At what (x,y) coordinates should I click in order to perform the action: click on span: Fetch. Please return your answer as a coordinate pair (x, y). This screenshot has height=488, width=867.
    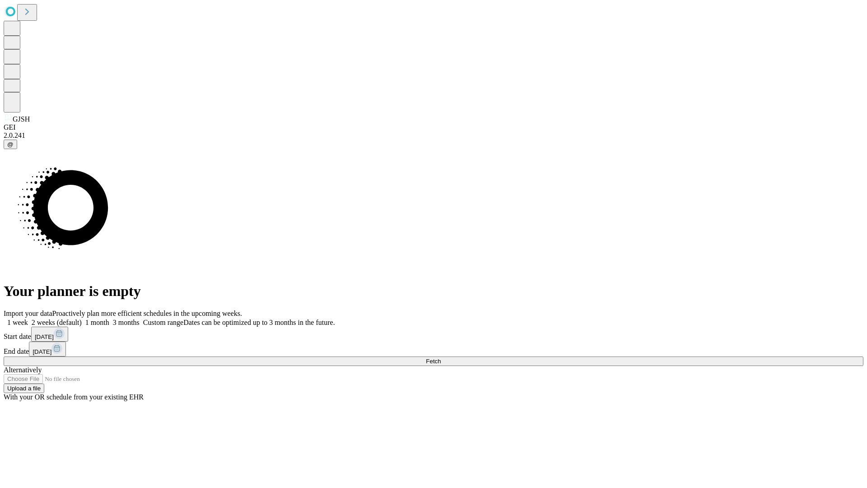
    Looking at the image, I should click on (433, 361).